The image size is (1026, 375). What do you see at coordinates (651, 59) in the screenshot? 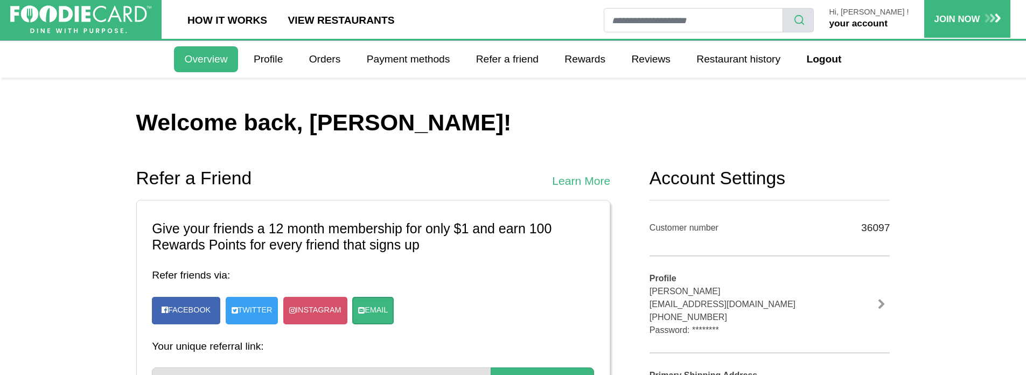
I see `a: Reviews` at bounding box center [651, 59].